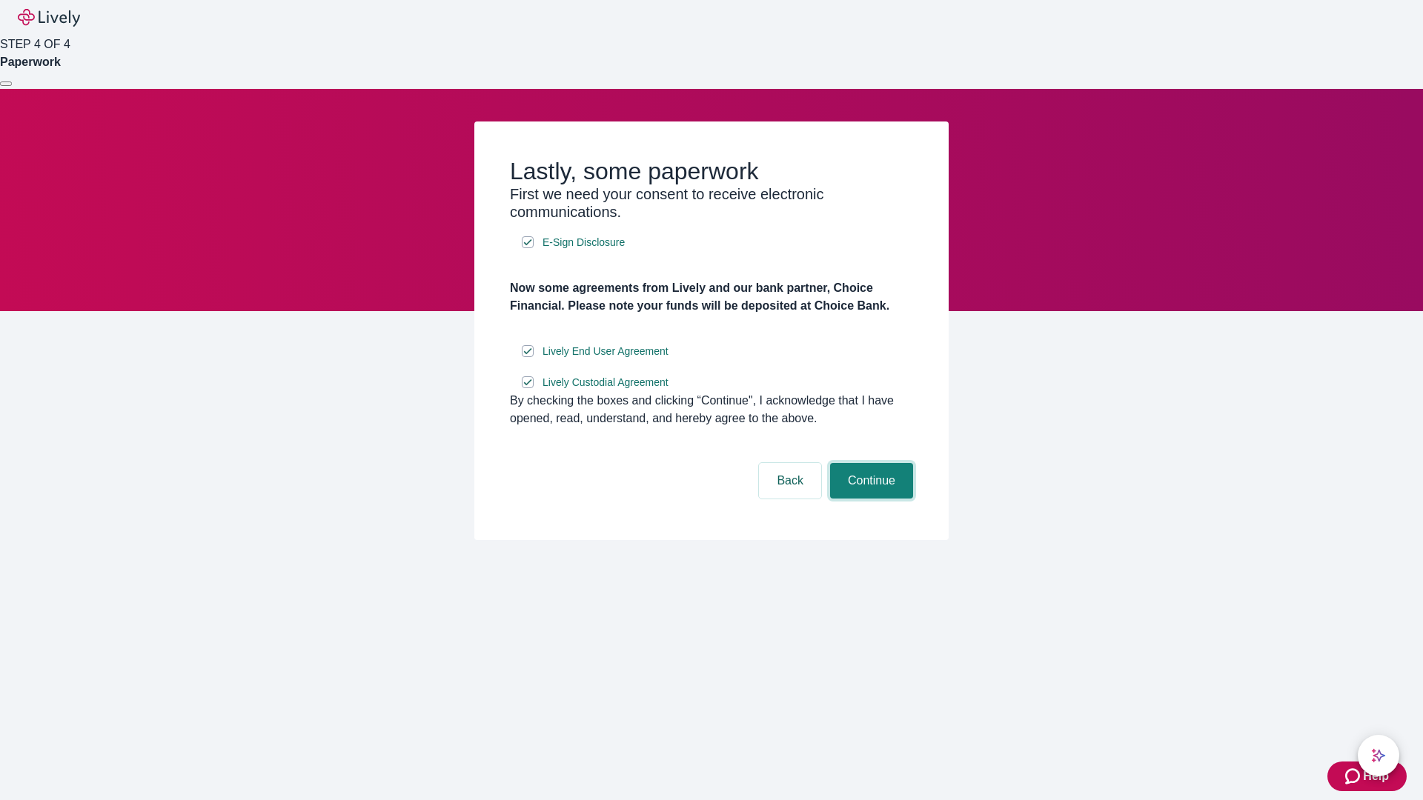  Describe the element at coordinates (49, 18) in the screenshot. I see `img: Lively` at that location.